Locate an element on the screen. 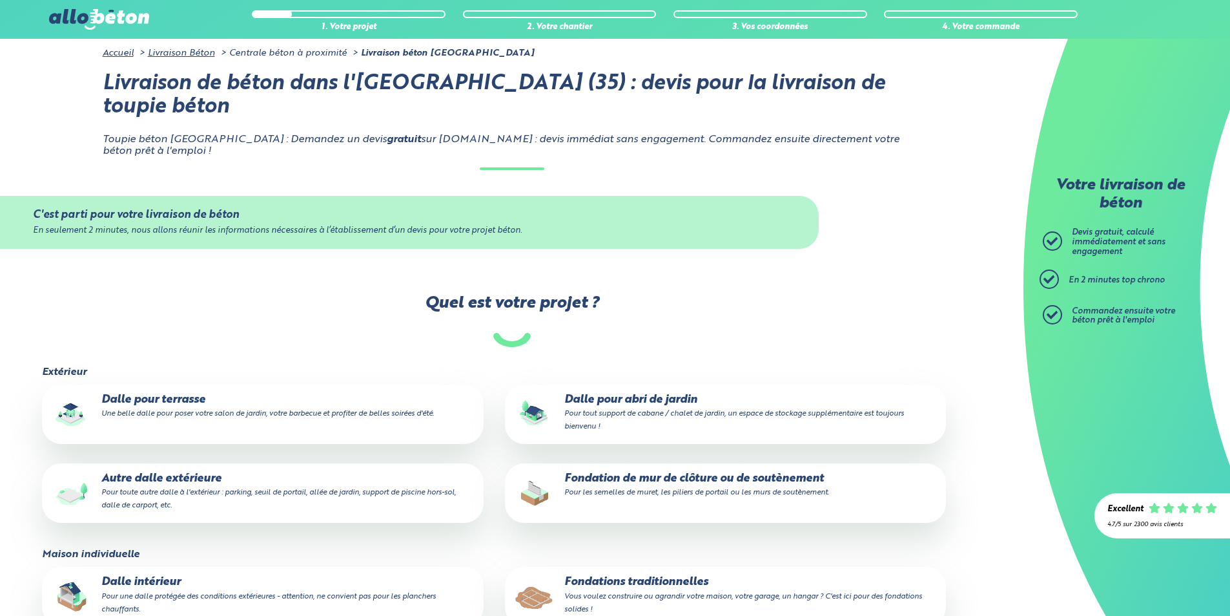 Image resolution: width=1230 pixels, height=616 pixels. div: 2. Votre chantier is located at coordinates (560, 27).